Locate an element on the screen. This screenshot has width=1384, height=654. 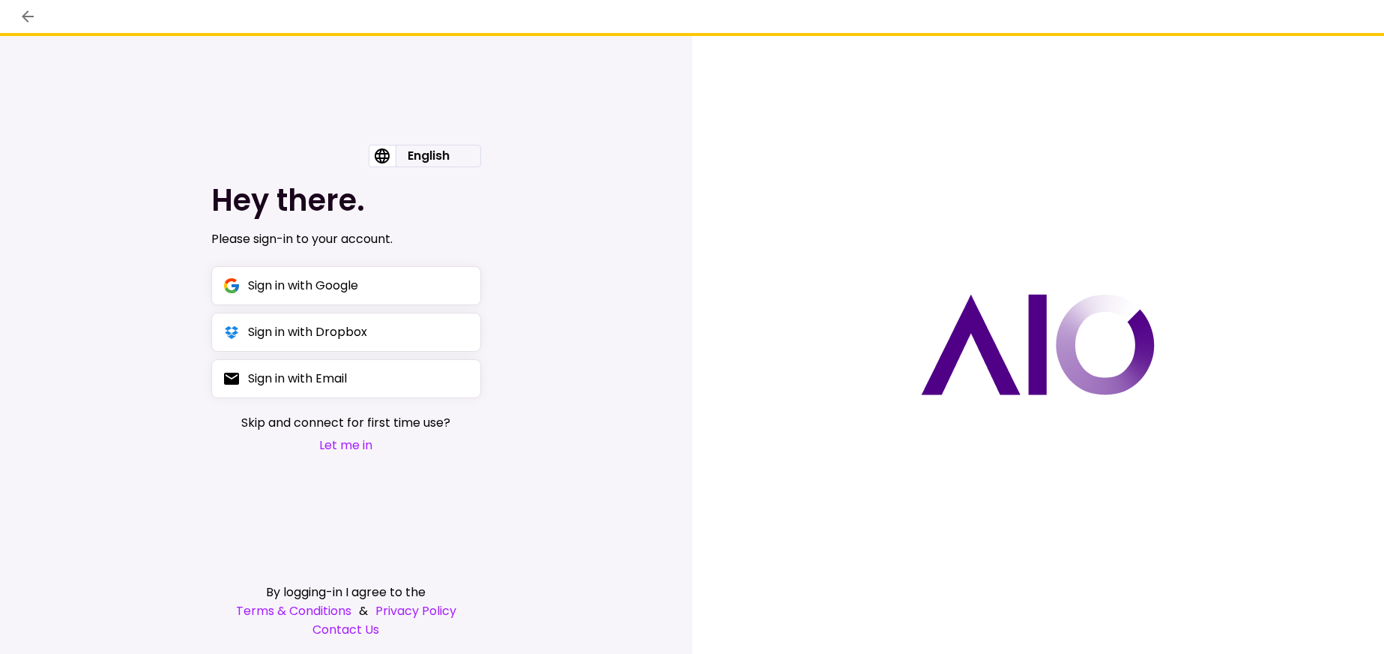
h1: Hey there. is located at coordinates (346, 200).